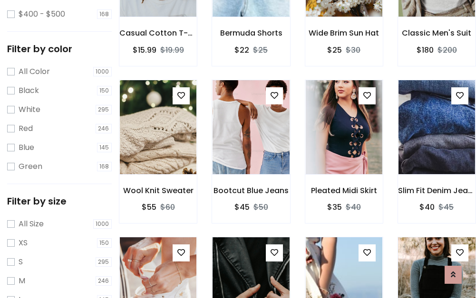  I want to click on h6: Wool Knit Sweater, so click(158, 191).